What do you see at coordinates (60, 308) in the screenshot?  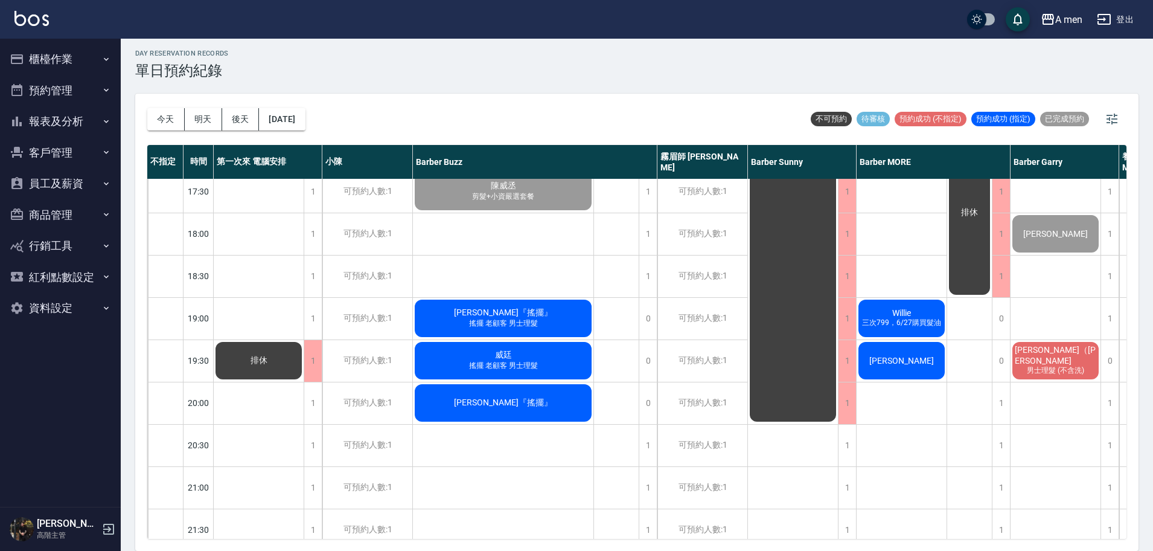 I see `button: 資料設定` at bounding box center [60, 308].